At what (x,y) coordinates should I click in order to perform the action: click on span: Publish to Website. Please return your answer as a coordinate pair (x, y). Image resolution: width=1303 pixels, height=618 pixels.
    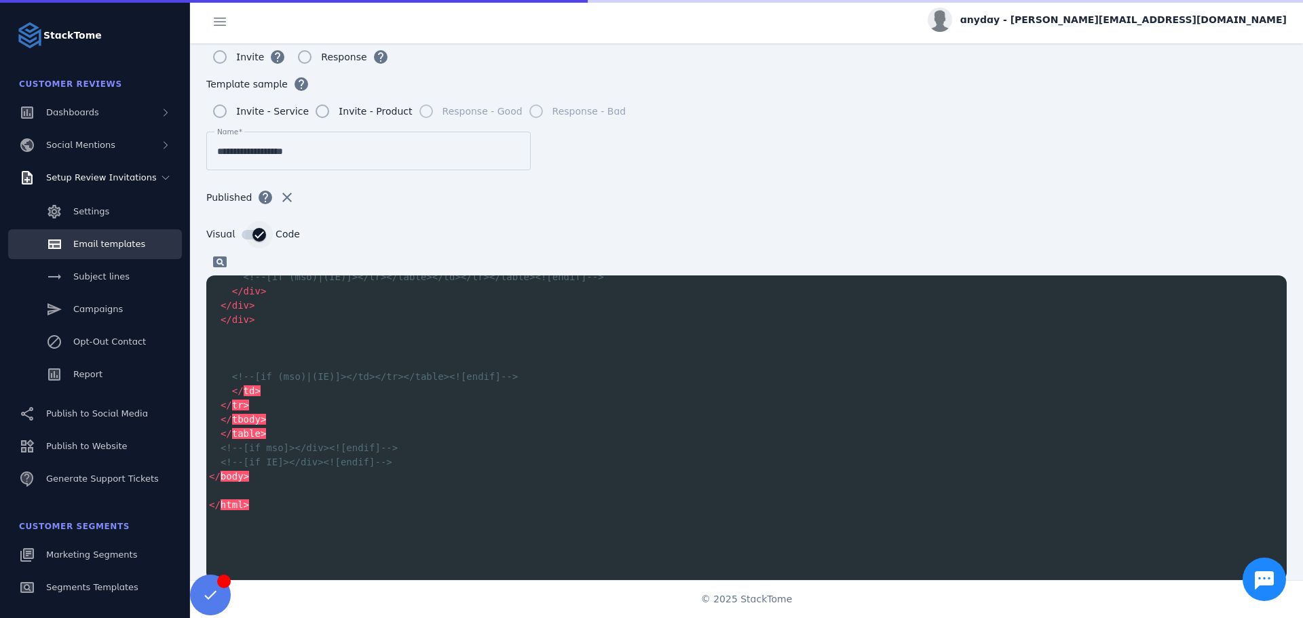
    Looking at the image, I should click on (86, 446).